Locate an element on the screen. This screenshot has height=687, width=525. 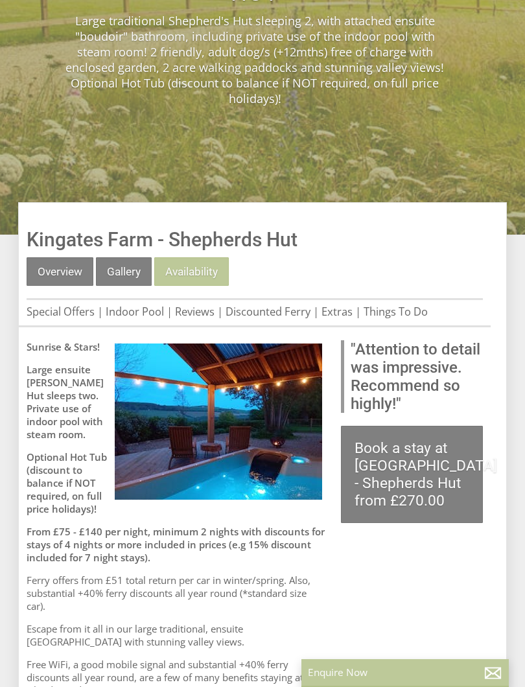
a: Reviews is located at coordinates (194, 311).